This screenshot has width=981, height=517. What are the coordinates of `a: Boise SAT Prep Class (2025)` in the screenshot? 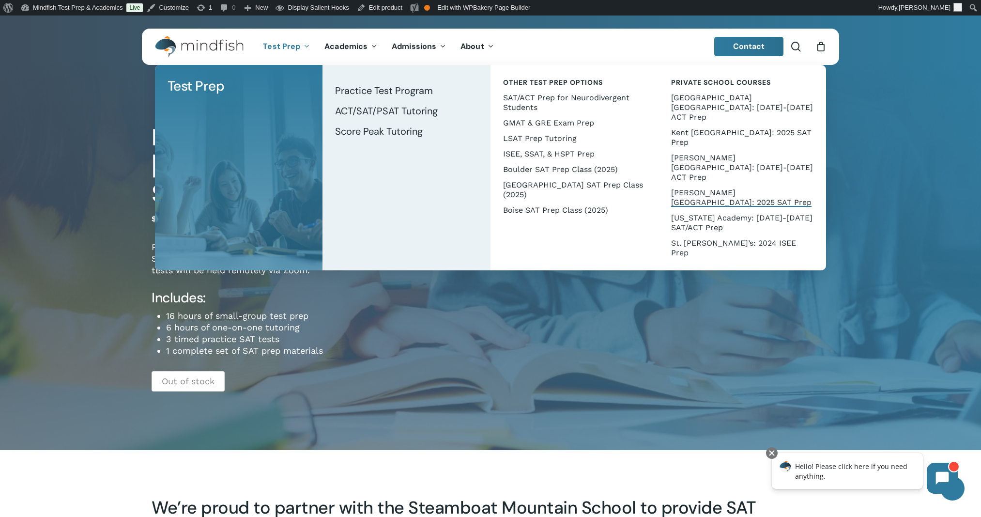 It's located at (574, 210).